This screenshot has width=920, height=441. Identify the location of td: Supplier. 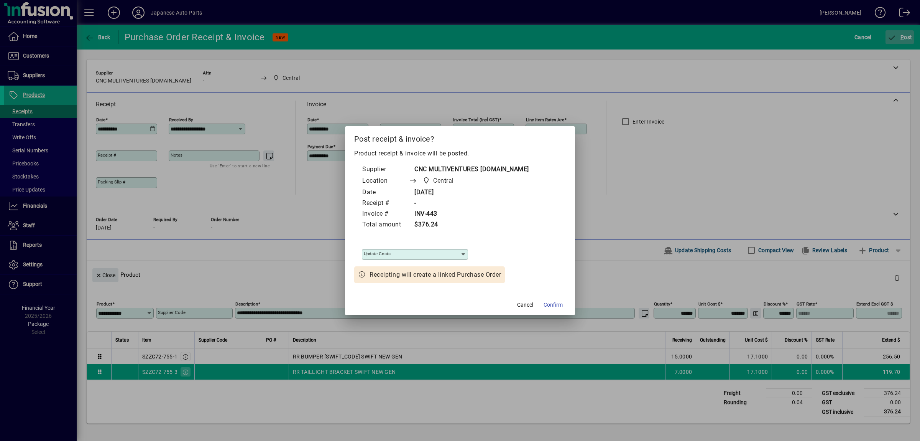
(385, 169).